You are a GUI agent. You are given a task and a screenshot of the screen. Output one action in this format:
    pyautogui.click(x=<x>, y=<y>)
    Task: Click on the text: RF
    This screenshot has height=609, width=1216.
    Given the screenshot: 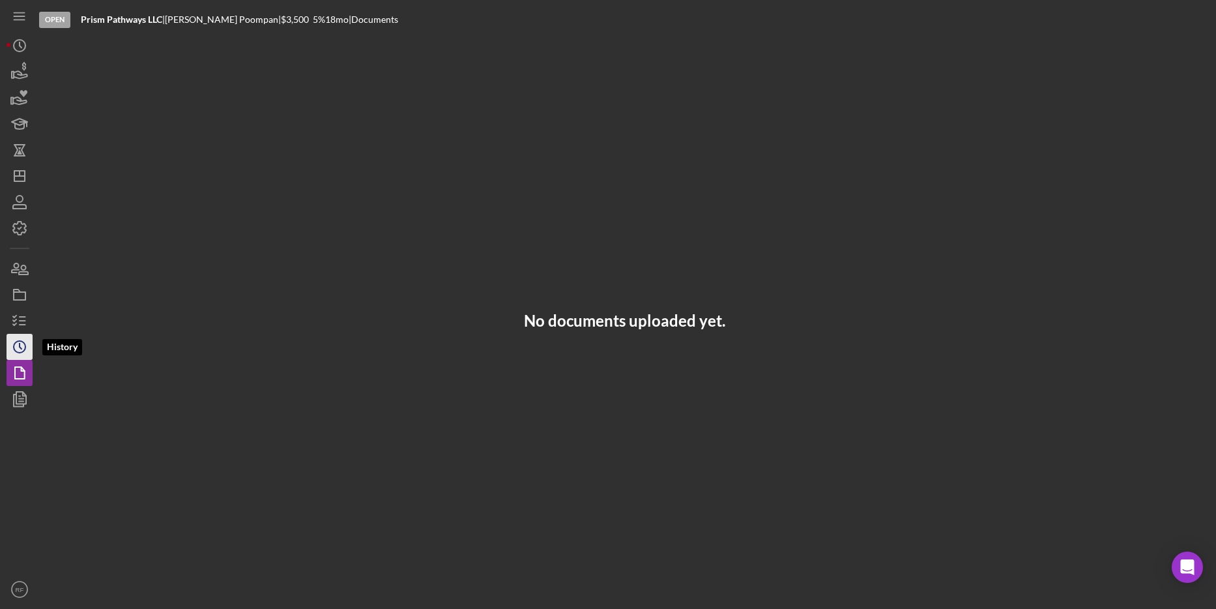 What is the action you would take?
    pyautogui.click(x=20, y=589)
    